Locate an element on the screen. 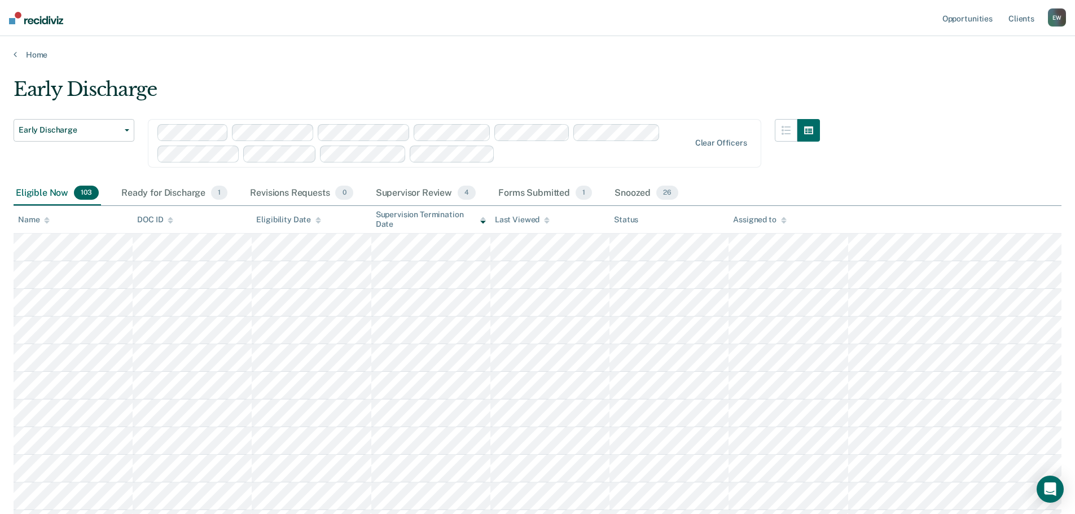  div: Revisions Requests0 is located at coordinates (301, 193).